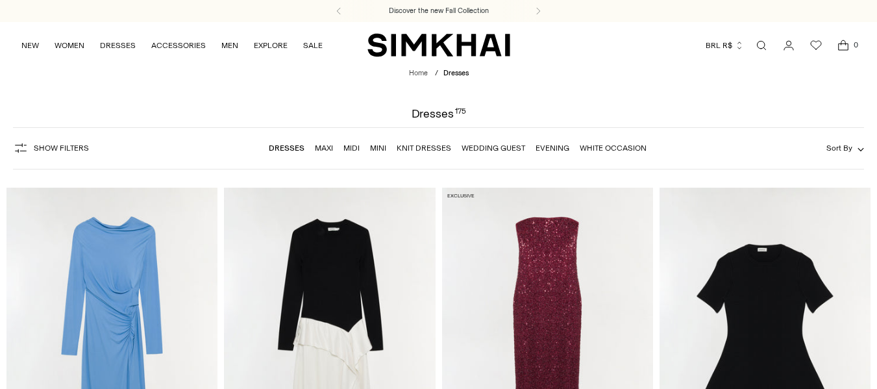 The height and width of the screenshot is (389, 877). Describe the element at coordinates (789, 45) in the screenshot. I see `a: Go to the account page` at that location.